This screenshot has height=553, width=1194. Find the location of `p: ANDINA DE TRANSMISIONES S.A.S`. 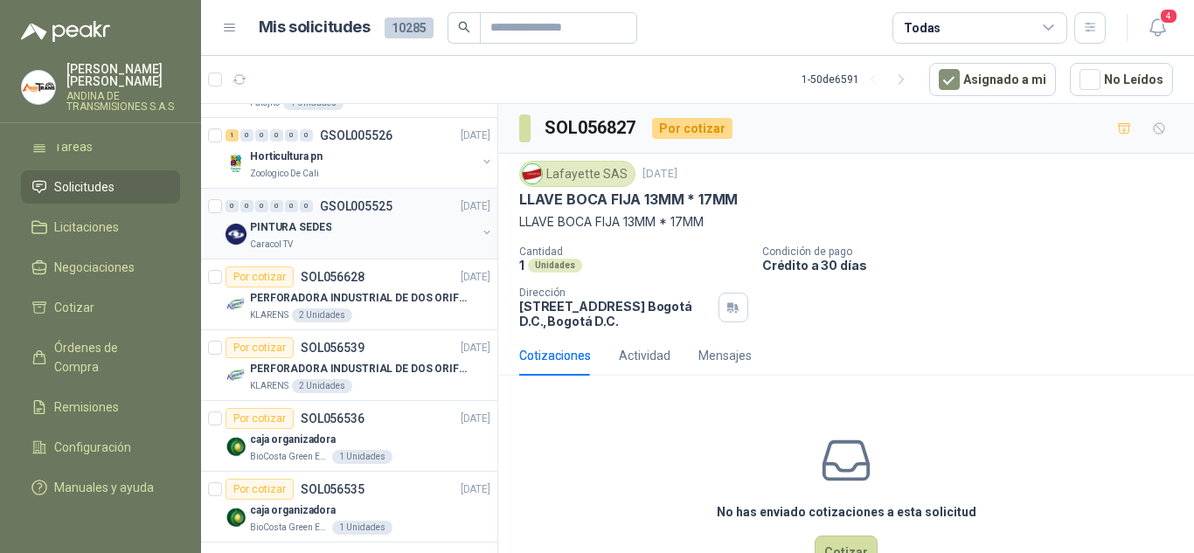

p: ANDINA DE TRANSMISIONES S.A.S is located at coordinates (123, 101).